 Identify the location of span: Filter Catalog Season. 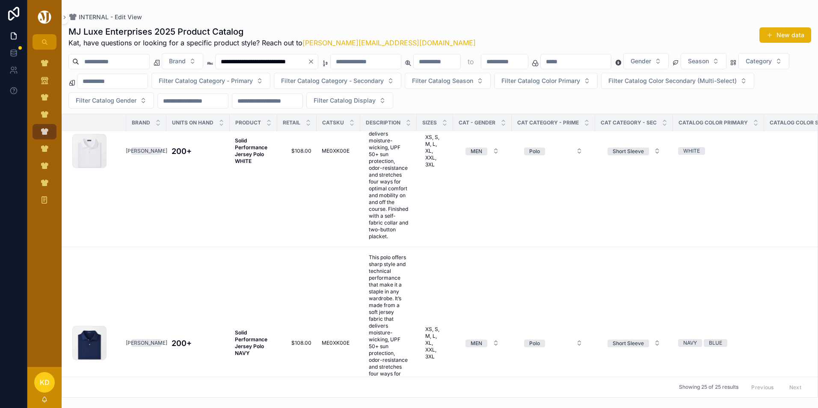
(442, 81).